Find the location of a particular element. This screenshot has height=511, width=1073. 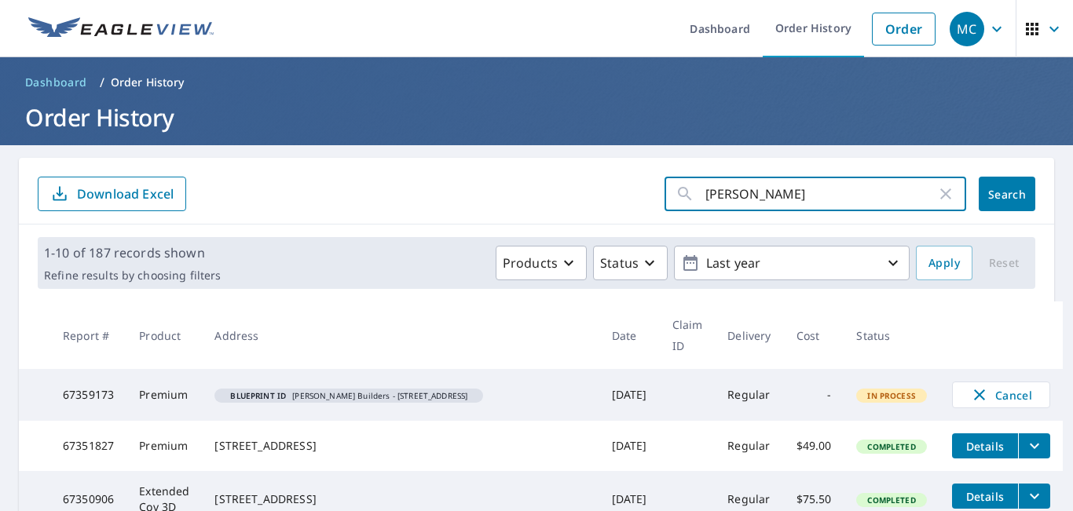

span: Cancel is located at coordinates (1001, 395).